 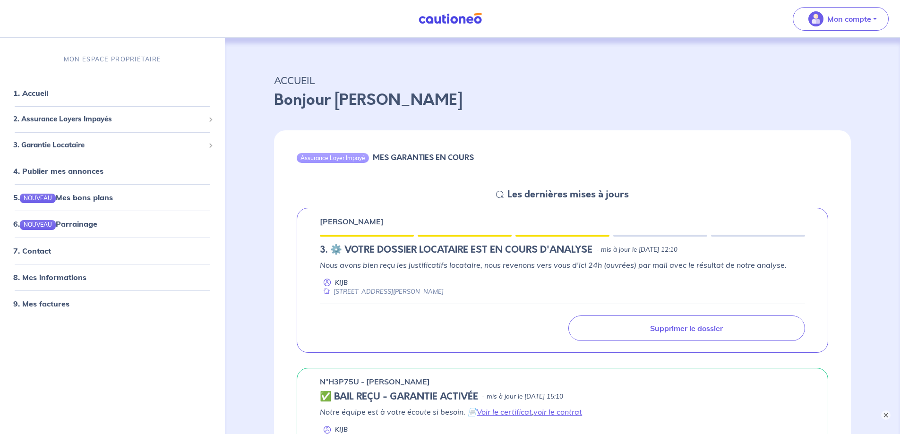 What do you see at coordinates (112, 197) in the screenshot?
I see `div: 5.NOUVEAUMes bons plans` at bounding box center [112, 197].